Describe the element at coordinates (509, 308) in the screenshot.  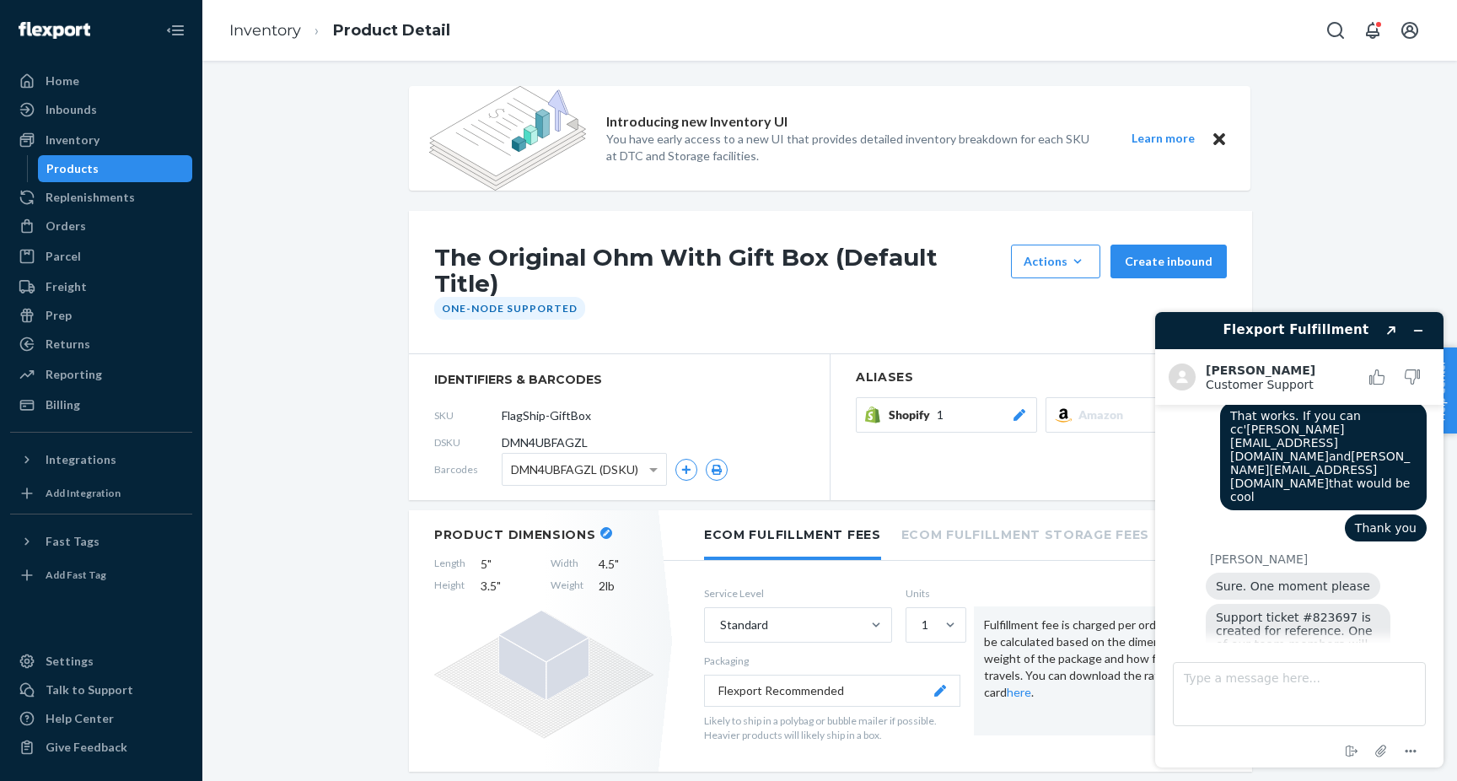
I see `div: One-Node Supported` at that location.